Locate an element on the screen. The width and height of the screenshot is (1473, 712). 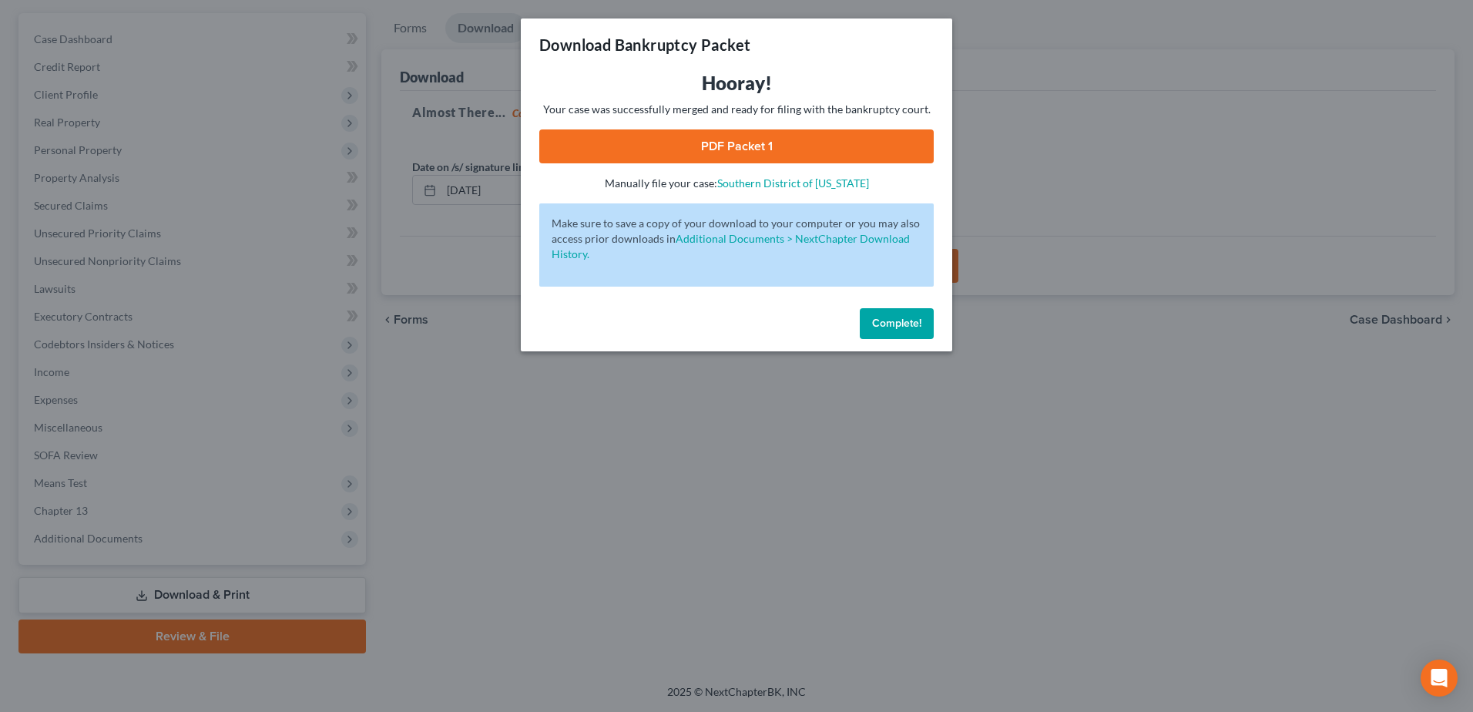
a: Additional Documents > NextChapter Download History. is located at coordinates (730, 246).